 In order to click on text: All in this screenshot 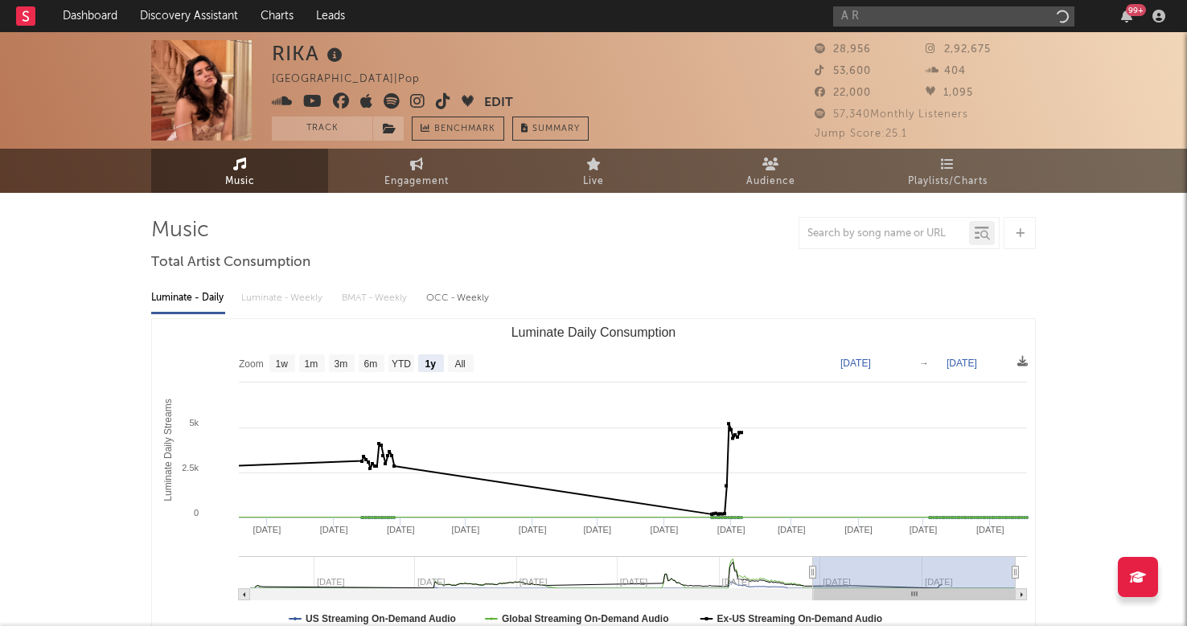, I will do `click(459, 364)`.